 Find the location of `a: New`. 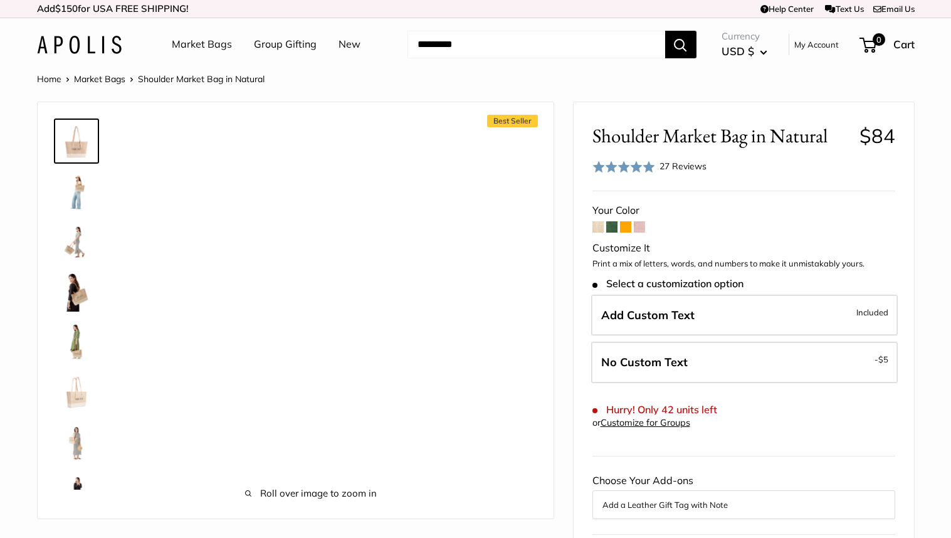

a: New is located at coordinates (349, 44).